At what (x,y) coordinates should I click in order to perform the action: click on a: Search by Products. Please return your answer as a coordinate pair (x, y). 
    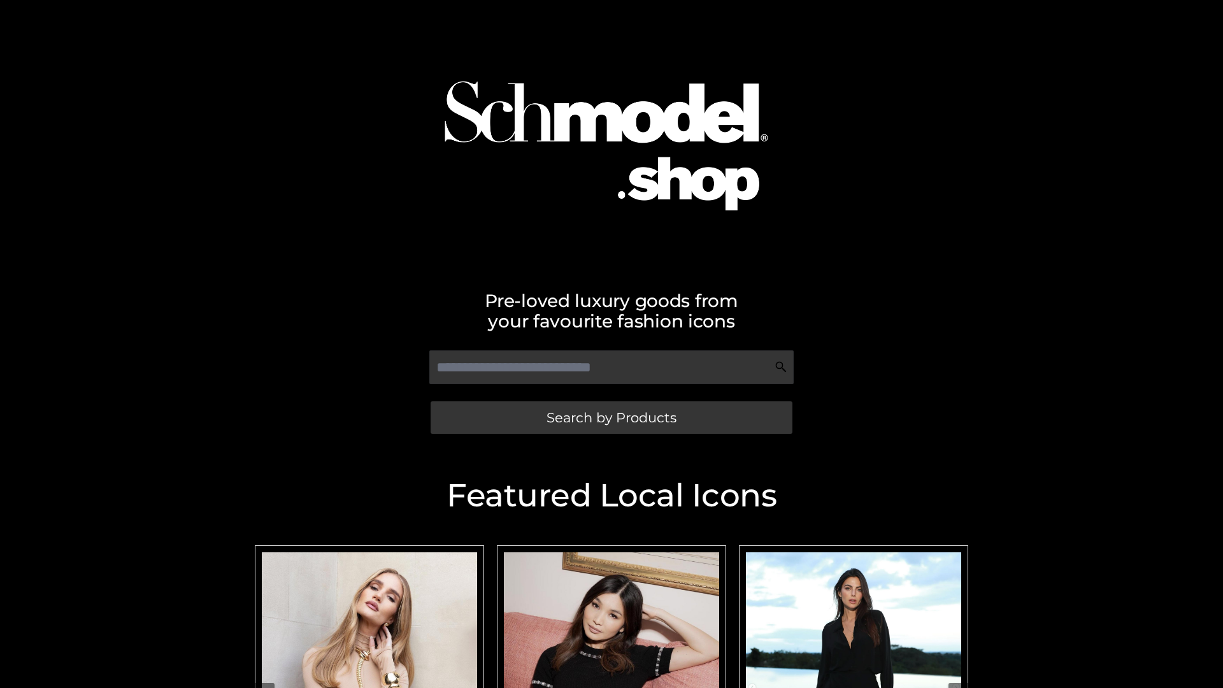
    Looking at the image, I should click on (611, 417).